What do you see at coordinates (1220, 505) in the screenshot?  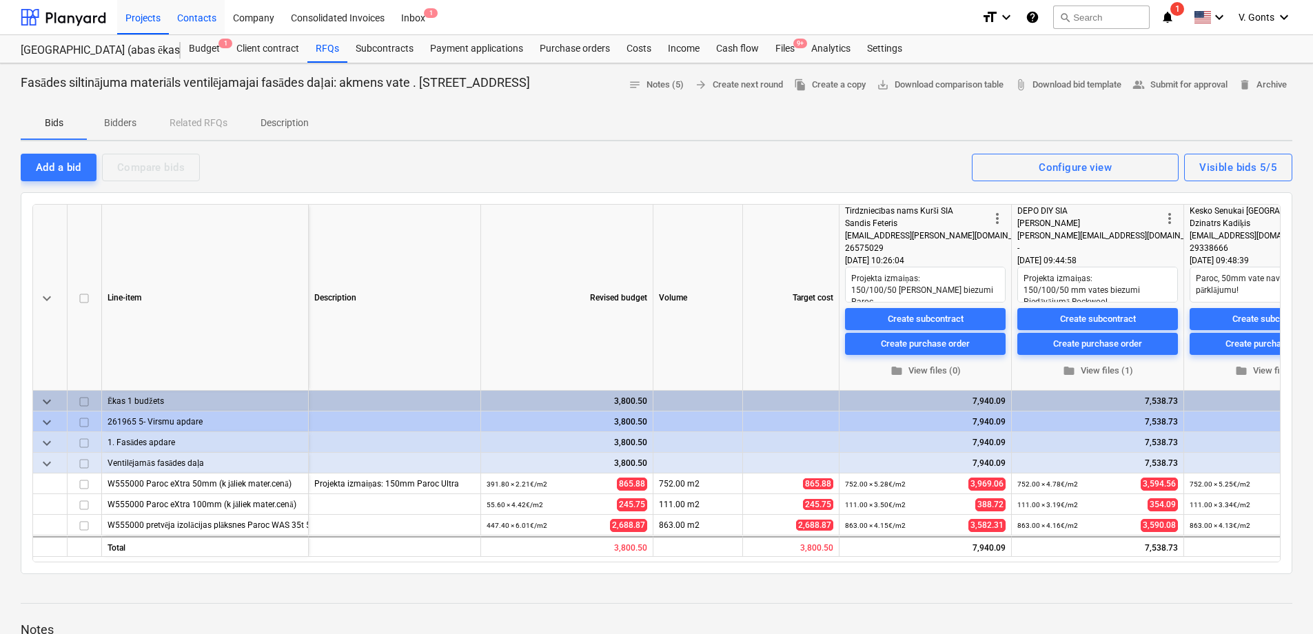 I see `small: 111.00 × 3.34€ / m2` at bounding box center [1220, 505].